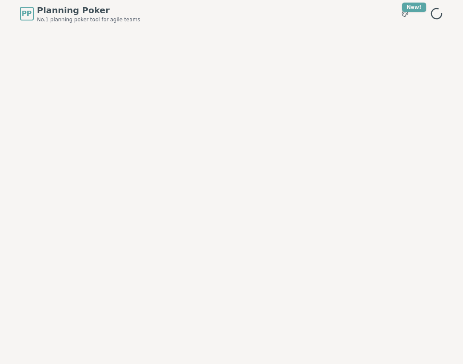  What do you see at coordinates (414, 7) in the screenshot?
I see `div: New!` at bounding box center [414, 7].